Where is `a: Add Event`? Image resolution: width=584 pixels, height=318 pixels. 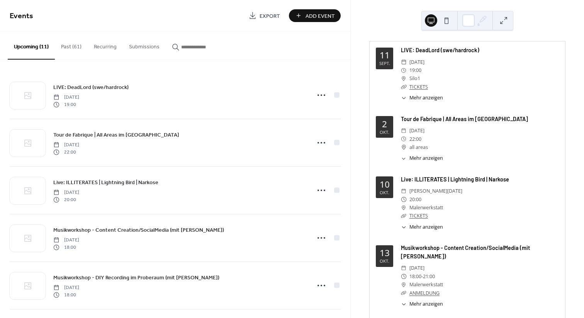 a: Add Event is located at coordinates (315, 15).